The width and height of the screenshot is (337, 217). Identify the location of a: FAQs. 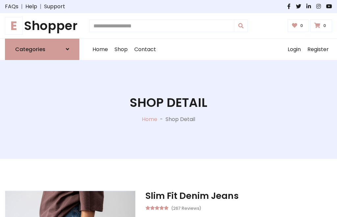
(12, 7).